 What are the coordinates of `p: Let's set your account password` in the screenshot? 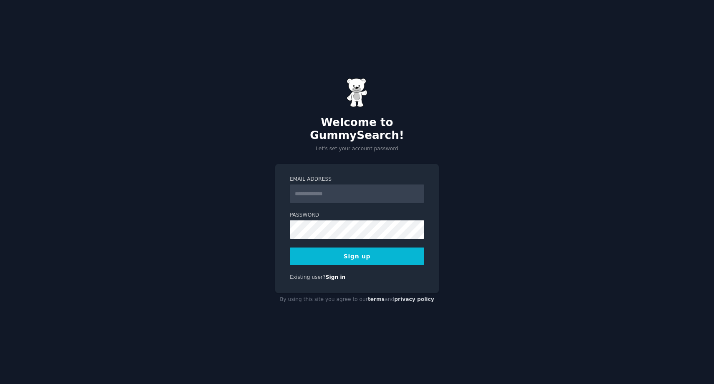 It's located at (357, 149).